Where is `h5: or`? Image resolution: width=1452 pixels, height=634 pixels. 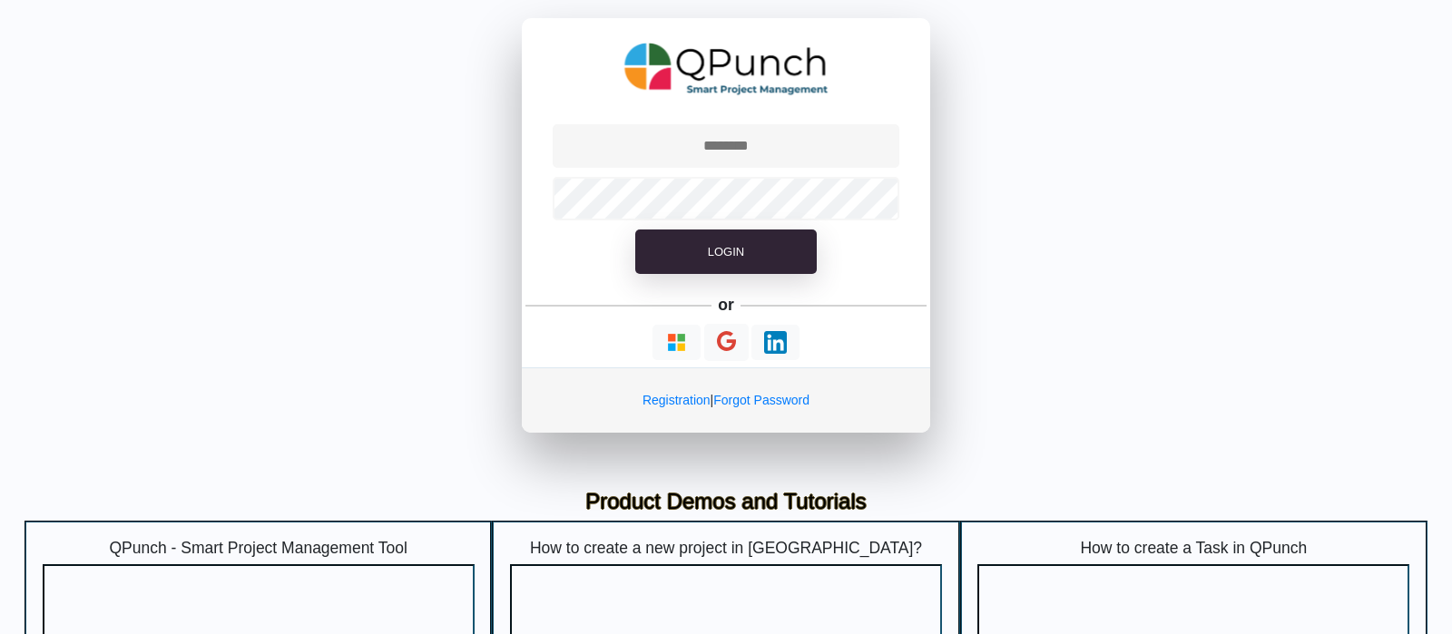
h5: or is located at coordinates (726, 305).